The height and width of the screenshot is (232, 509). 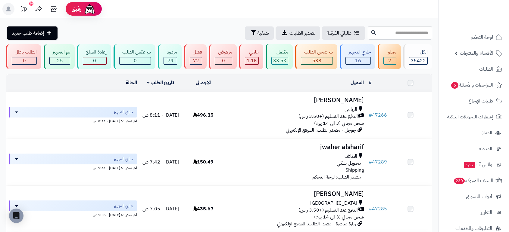 What do you see at coordinates (94, 57) in the screenshot?
I see `a: إعادة المبلغ 0` at bounding box center [94, 57].